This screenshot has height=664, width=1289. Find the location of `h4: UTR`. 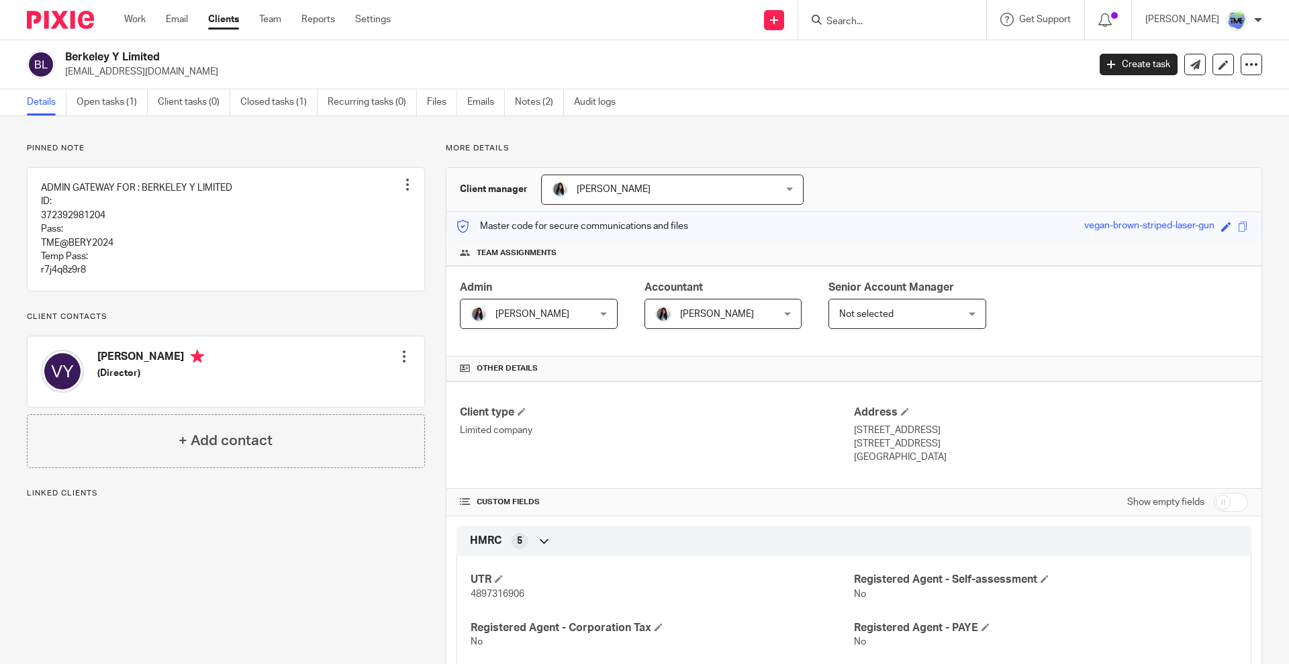

h4: UTR is located at coordinates (662, 579).